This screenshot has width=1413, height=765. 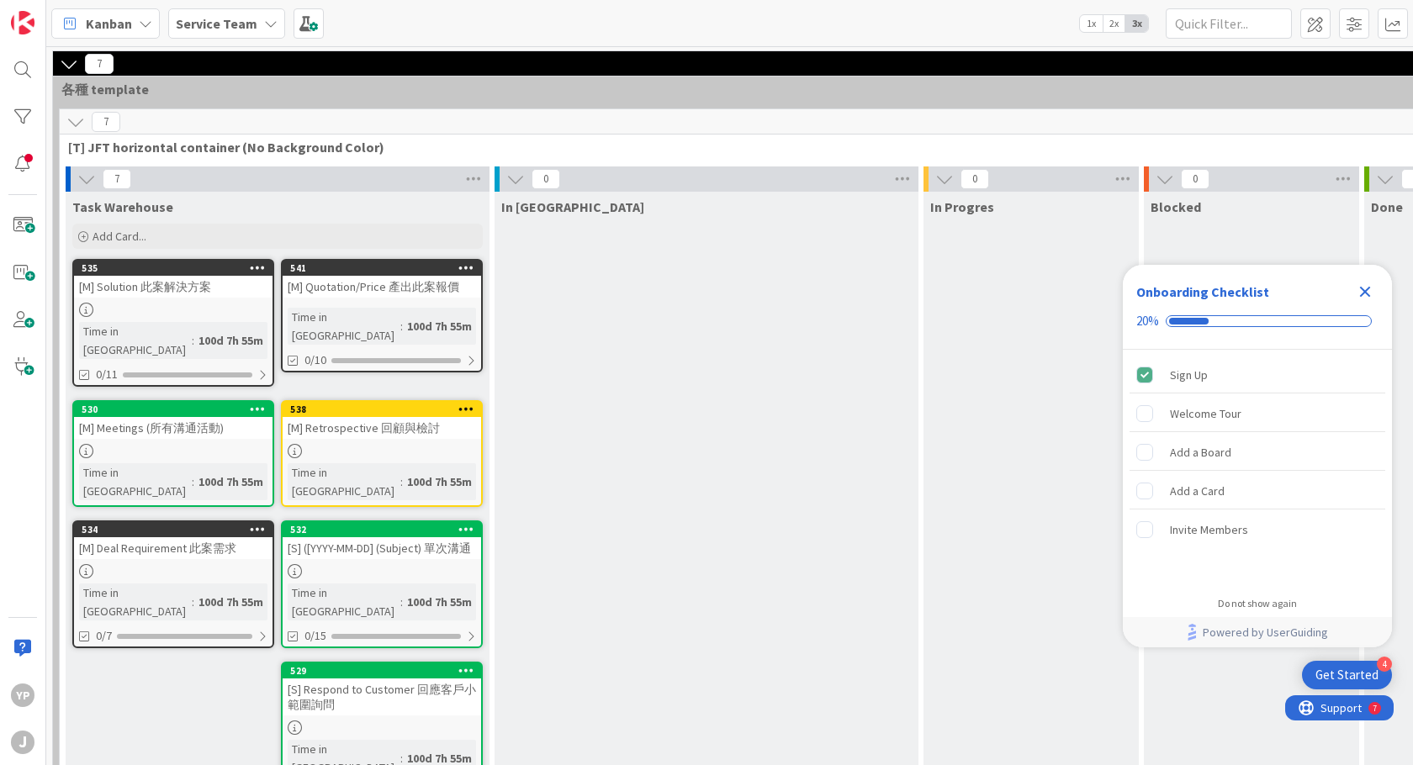 I want to click on div: Add a Board is incomplete., so click(x=1257, y=452).